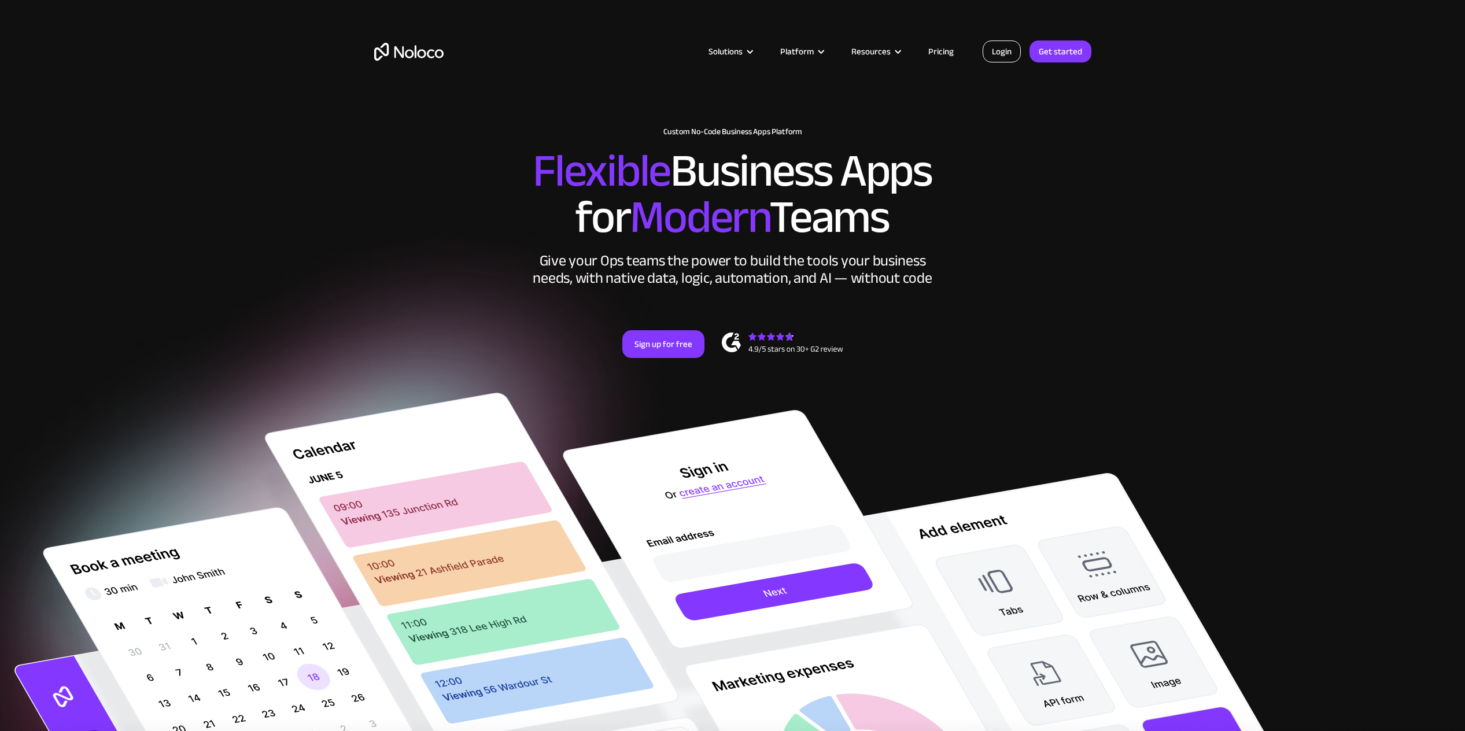  Describe the element at coordinates (602, 171) in the screenshot. I see `span: Flexible` at that location.